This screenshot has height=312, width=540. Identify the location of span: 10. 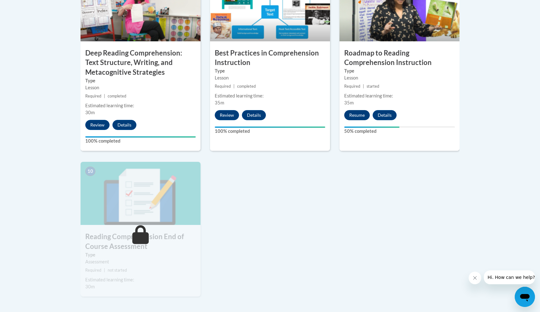
(90, 171).